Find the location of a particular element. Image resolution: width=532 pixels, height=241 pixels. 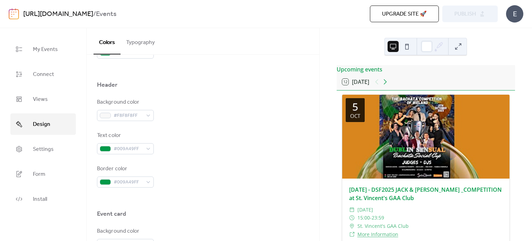

div: Border color is located at coordinates (125, 169).